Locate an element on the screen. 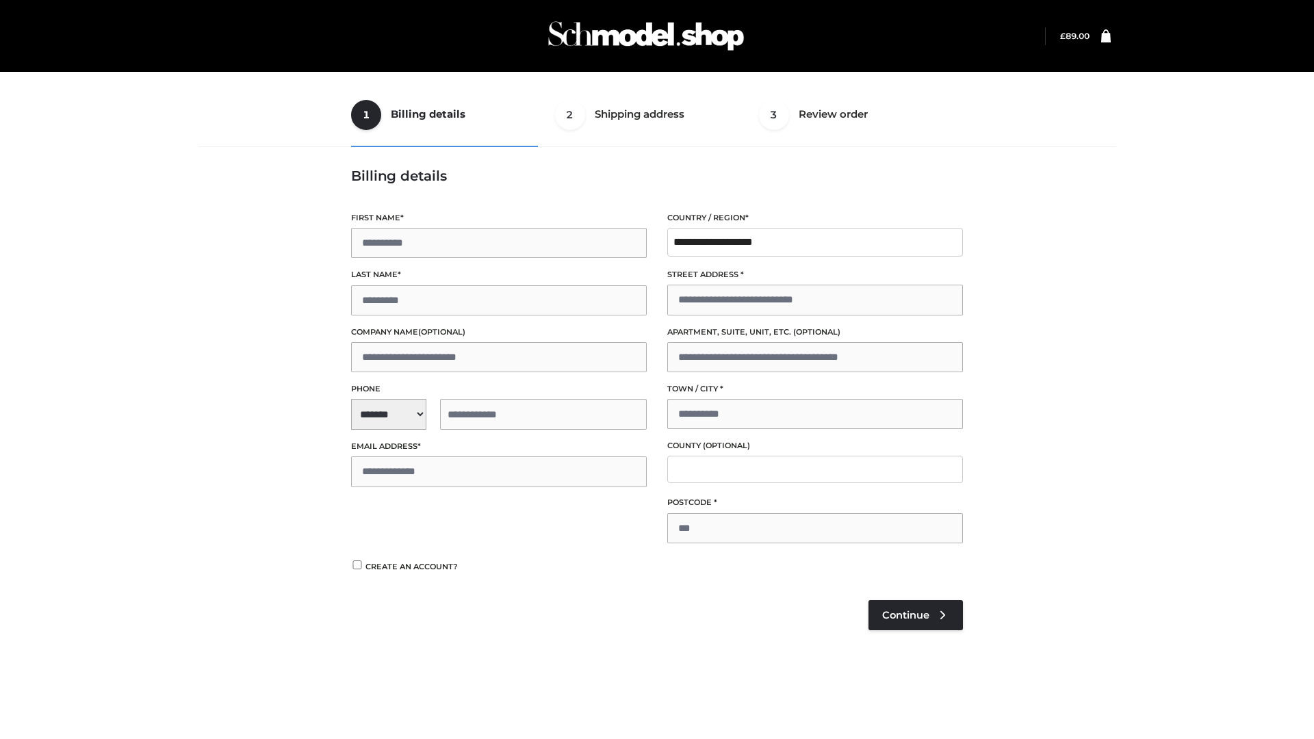  label: Phone is located at coordinates (499, 389).